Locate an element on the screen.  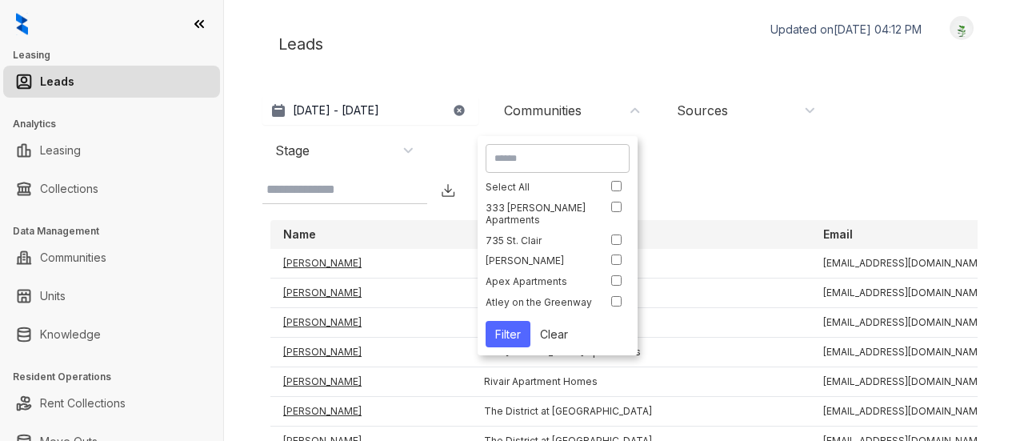
button: Clear is located at coordinates (553, 333).